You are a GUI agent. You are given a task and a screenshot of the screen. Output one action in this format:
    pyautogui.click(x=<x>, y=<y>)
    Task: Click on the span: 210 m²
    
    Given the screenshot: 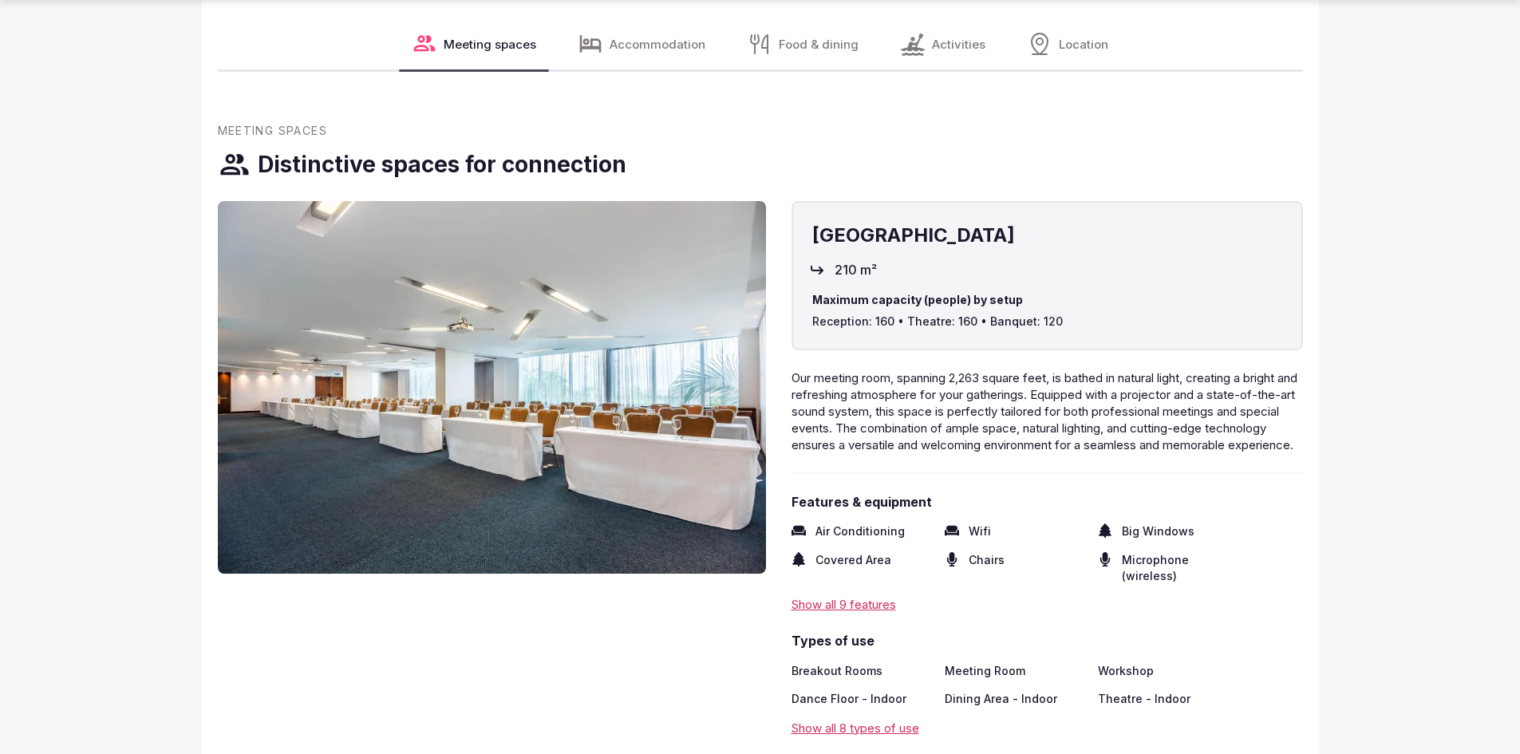 What is the action you would take?
    pyautogui.click(x=855, y=270)
    